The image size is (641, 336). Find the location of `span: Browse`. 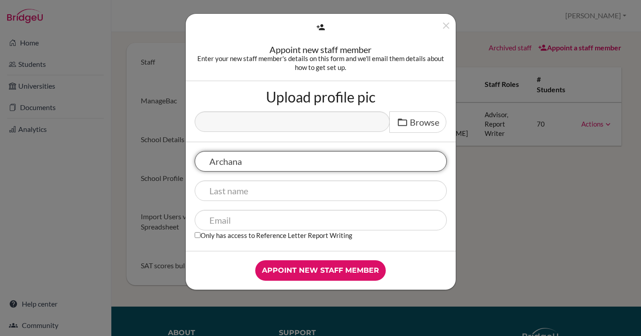

span: Browse is located at coordinates (424, 122).